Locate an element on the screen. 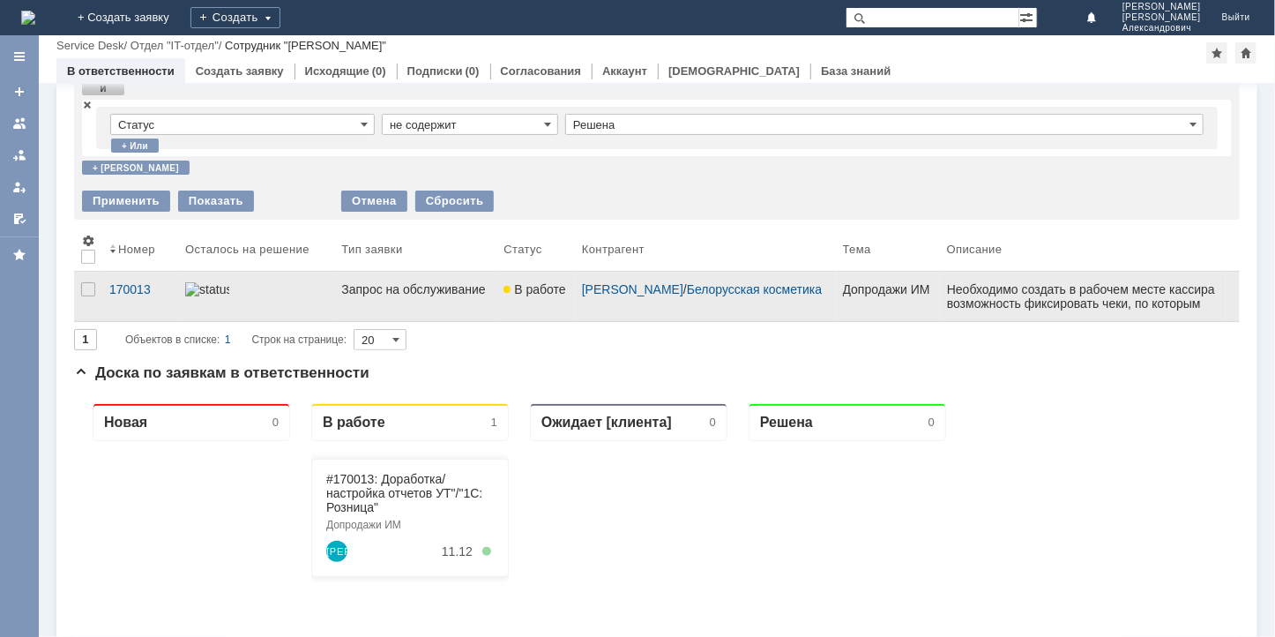 This screenshot has height=637, width=1275. div: Запрос на обслуживание is located at coordinates (415, 289).